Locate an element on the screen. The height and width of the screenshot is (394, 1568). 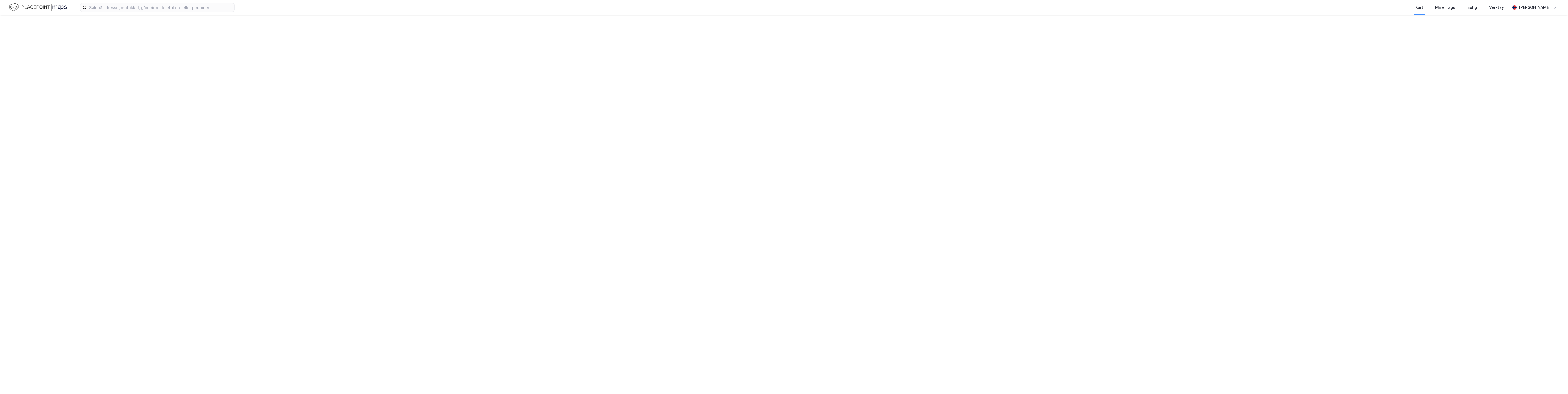
div: Verktøy is located at coordinates (1497, 7).